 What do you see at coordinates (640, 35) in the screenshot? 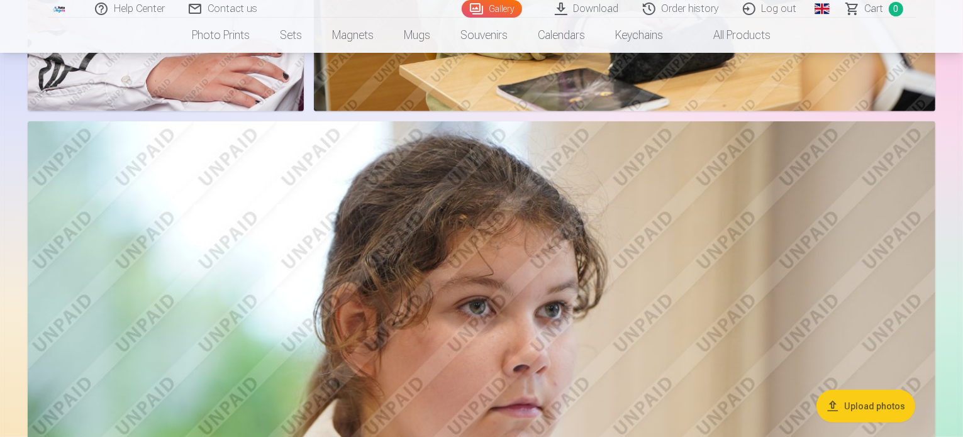
I see `a: Keychains` at bounding box center [640, 35].